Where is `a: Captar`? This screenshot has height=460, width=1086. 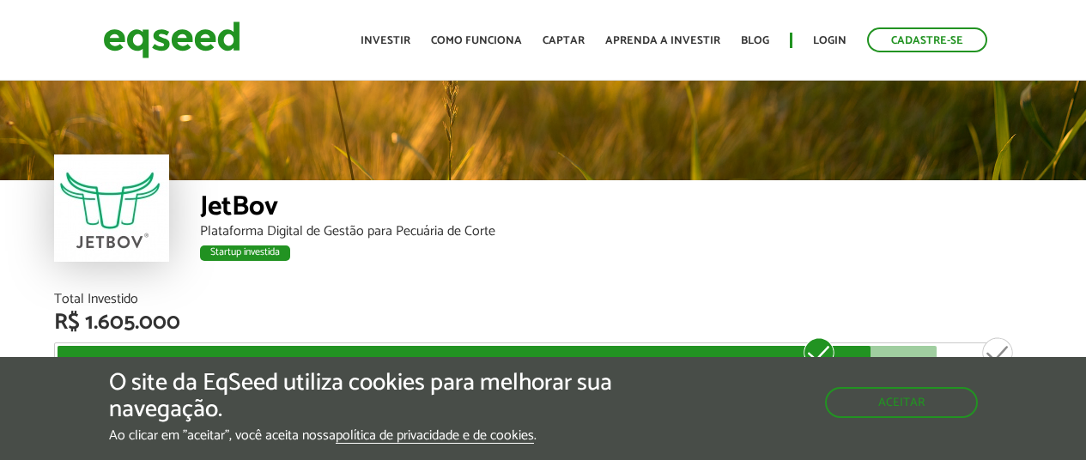 a: Captar is located at coordinates (563, 40).